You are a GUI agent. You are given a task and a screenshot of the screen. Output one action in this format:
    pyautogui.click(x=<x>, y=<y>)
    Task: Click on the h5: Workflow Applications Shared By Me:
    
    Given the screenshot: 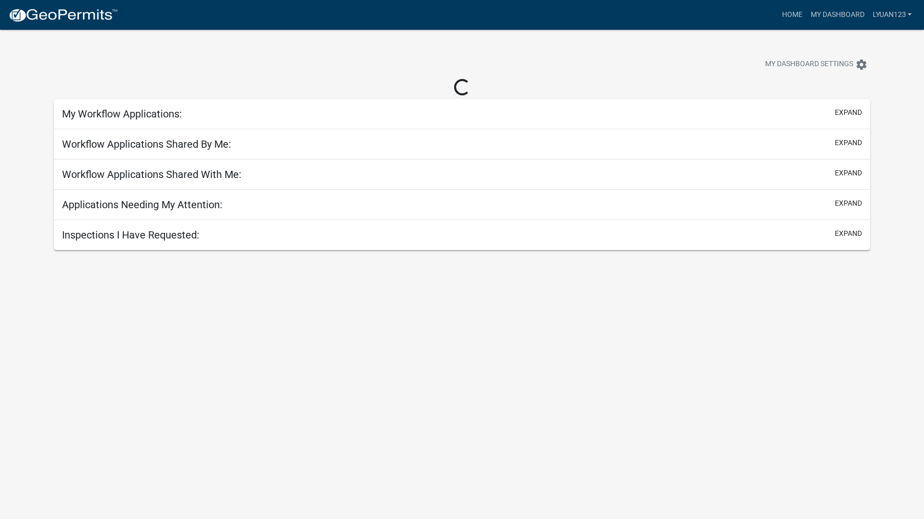 What is the action you would take?
    pyautogui.click(x=147, y=144)
    